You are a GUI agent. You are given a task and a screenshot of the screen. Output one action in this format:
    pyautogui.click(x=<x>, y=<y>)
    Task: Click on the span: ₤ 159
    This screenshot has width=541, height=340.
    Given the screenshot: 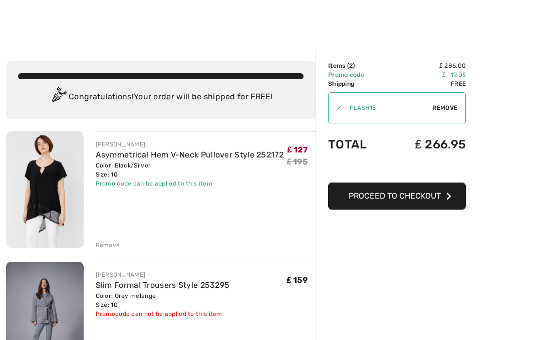 What is the action you would take?
    pyautogui.click(x=297, y=280)
    